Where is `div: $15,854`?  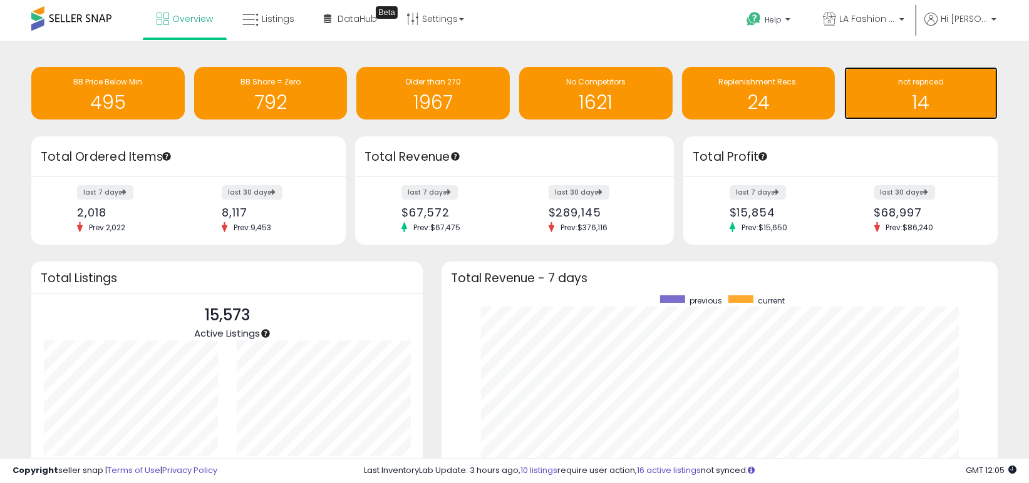
div: $15,854 is located at coordinates (780, 212).